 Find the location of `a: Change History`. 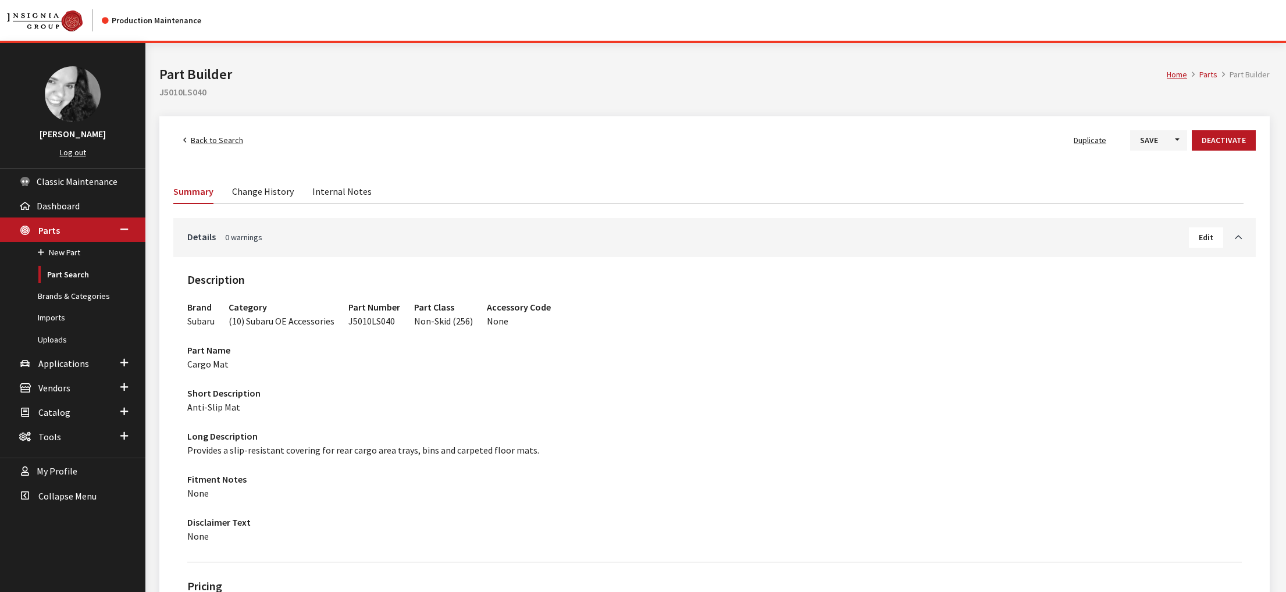

a: Change History is located at coordinates (263, 191).